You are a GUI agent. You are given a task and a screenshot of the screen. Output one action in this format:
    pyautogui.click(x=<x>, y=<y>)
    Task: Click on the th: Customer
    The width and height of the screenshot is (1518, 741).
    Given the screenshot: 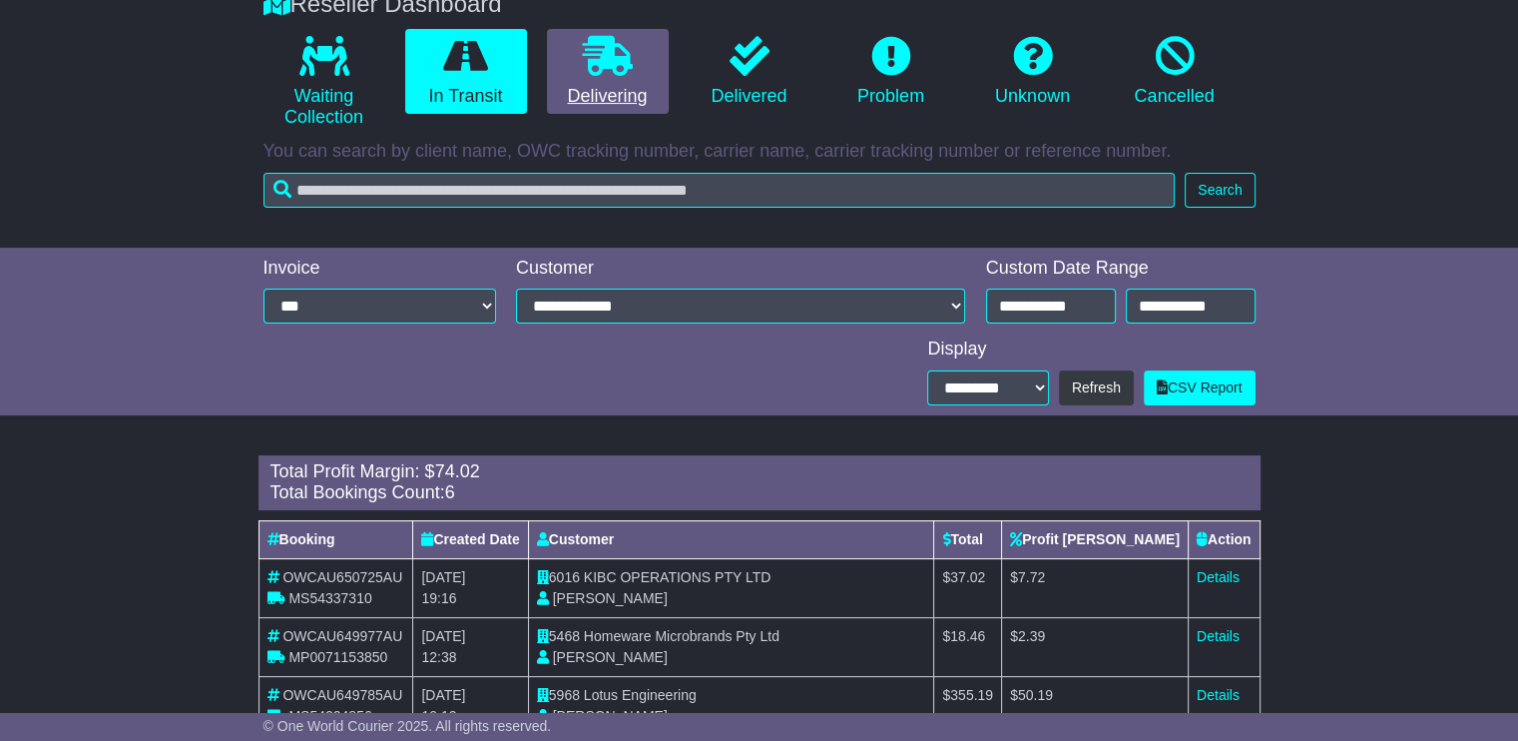 What is the action you would take?
    pyautogui.click(x=731, y=539)
    